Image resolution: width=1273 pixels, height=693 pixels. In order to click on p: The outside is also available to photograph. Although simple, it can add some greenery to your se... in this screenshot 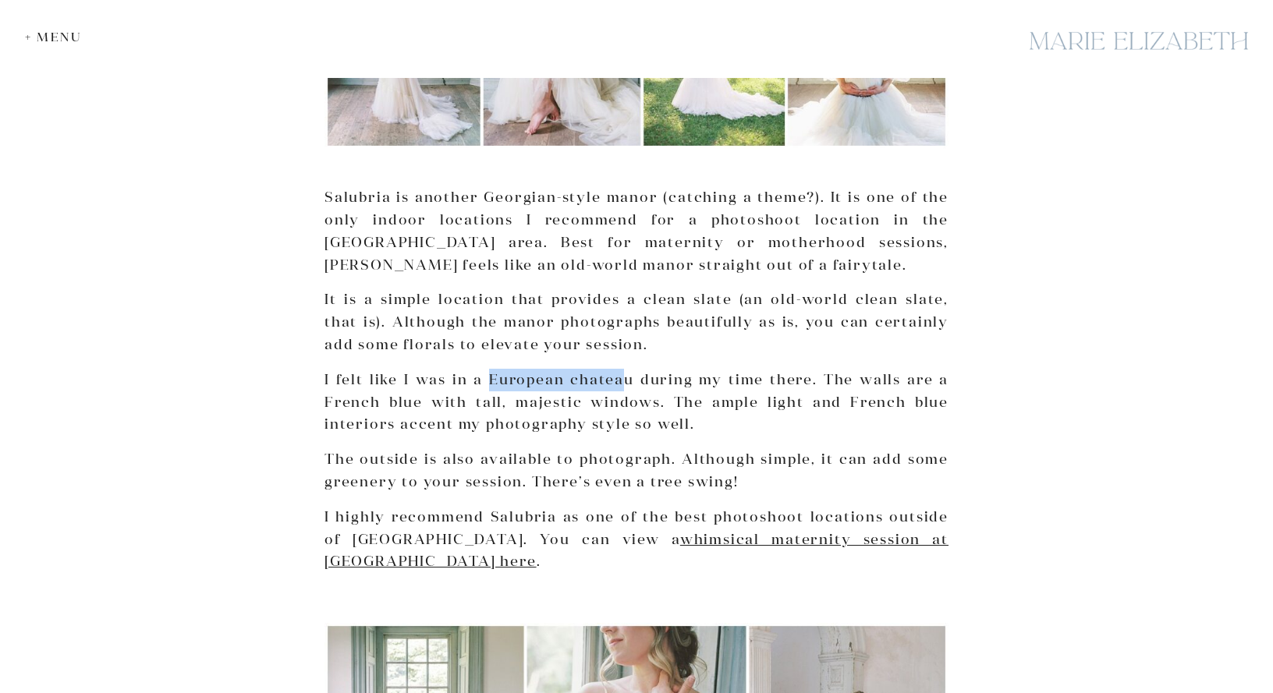, I will do `click(636, 471)`.